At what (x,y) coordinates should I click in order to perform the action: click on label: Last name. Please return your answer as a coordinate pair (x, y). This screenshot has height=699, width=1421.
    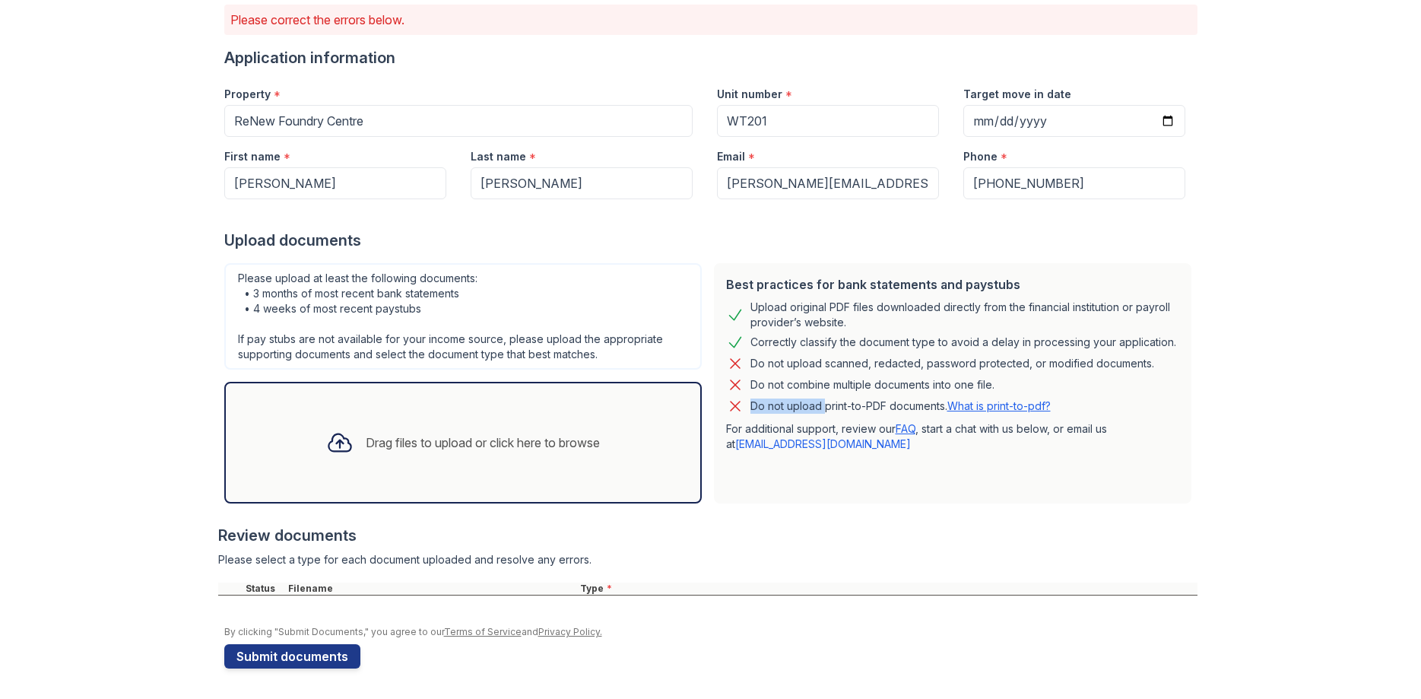
    Looking at the image, I should click on (498, 157).